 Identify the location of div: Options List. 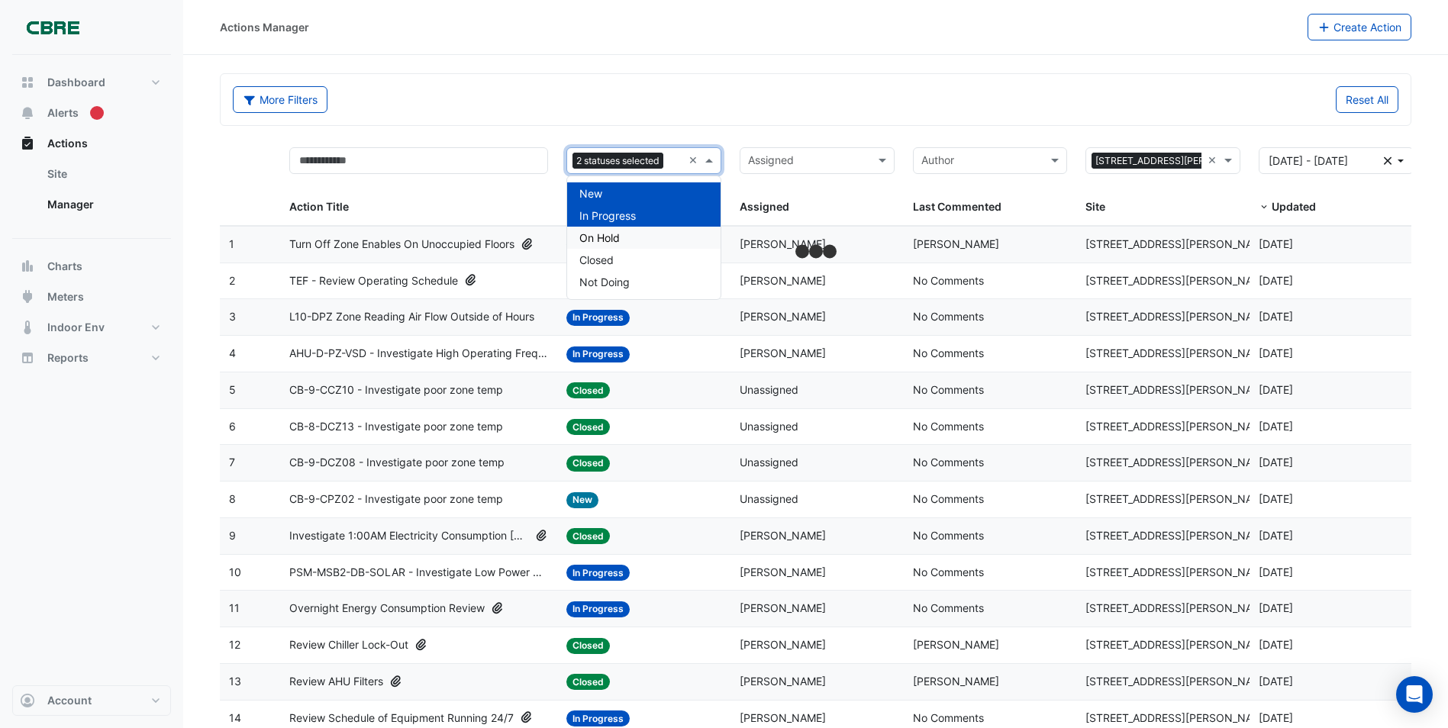
(644, 237).